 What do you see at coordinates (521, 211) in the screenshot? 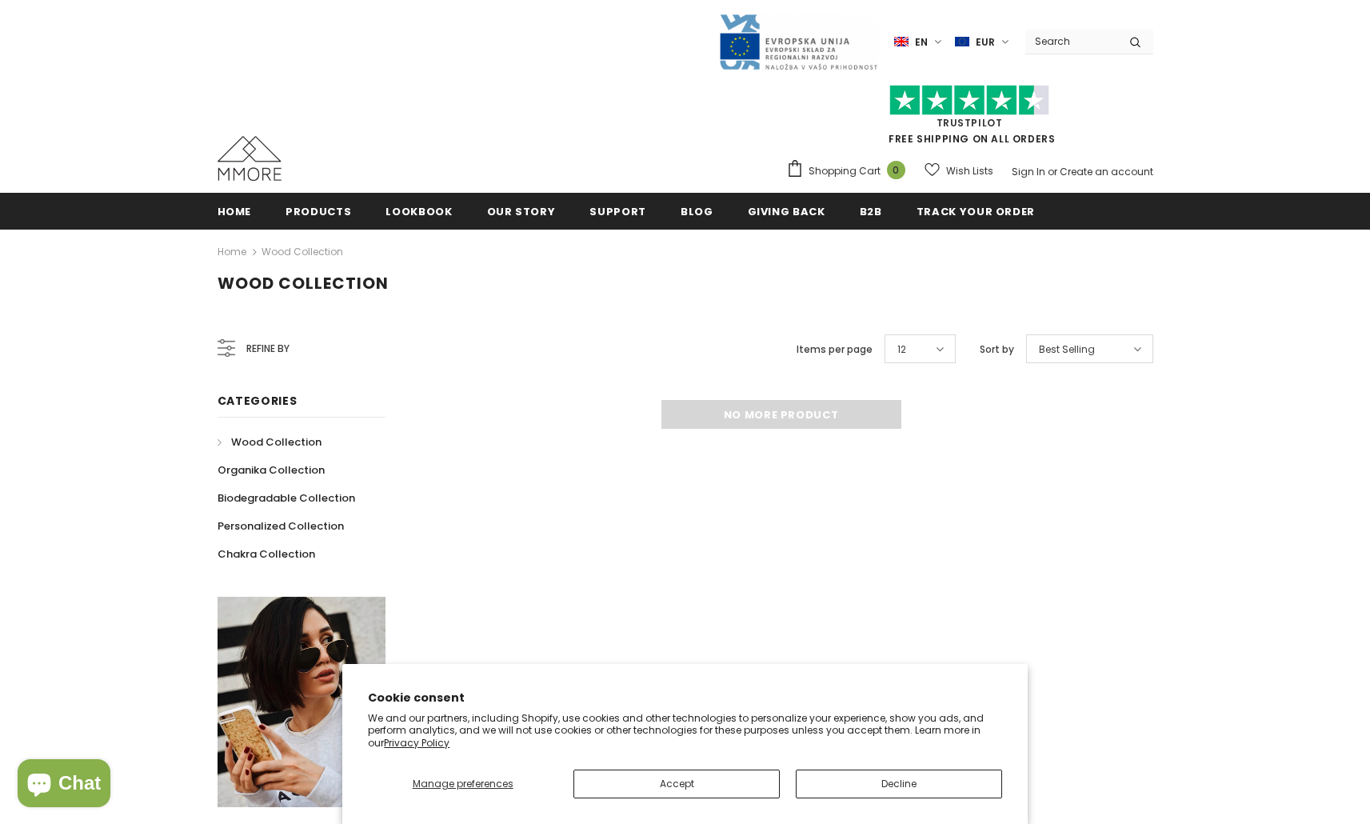
I see `span: Our Story` at bounding box center [521, 211].